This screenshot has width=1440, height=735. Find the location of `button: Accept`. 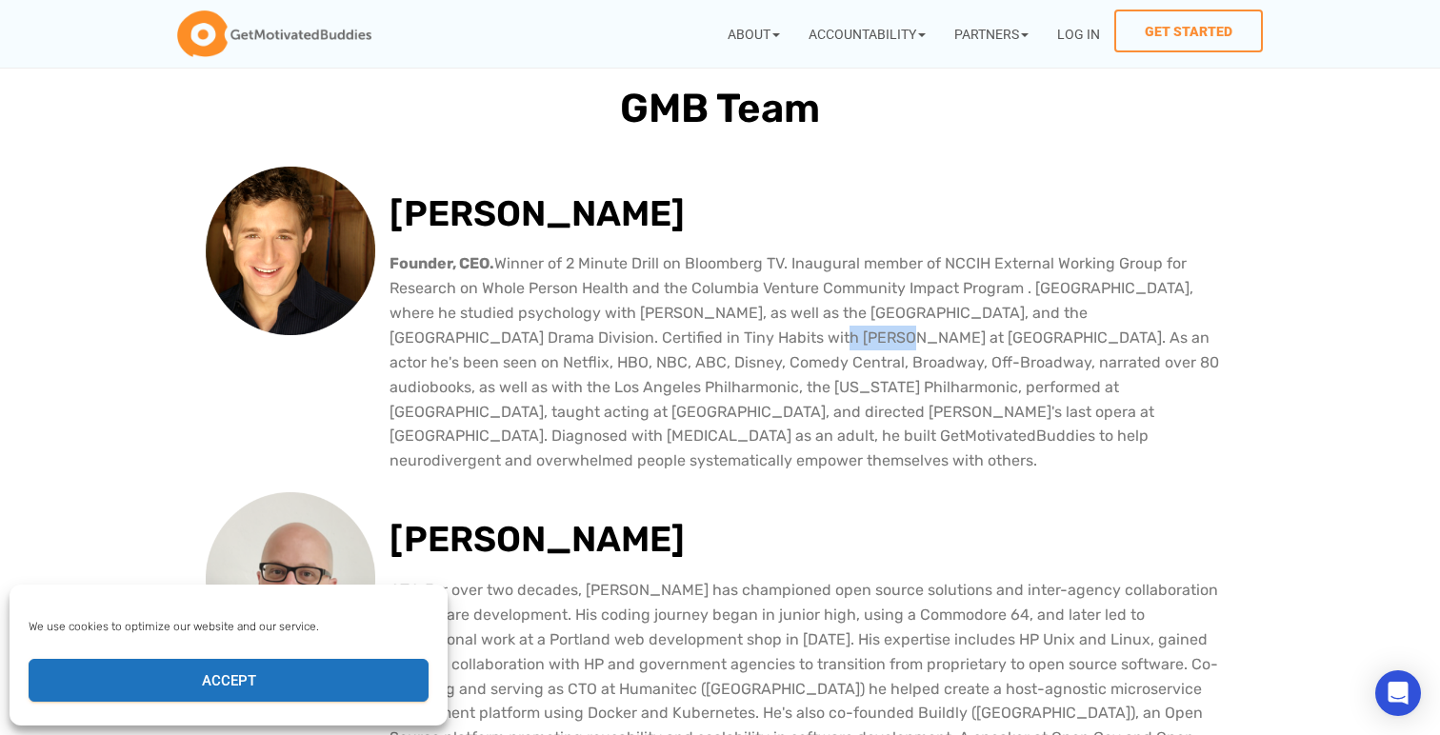

button: Accept is located at coordinates (229, 680).